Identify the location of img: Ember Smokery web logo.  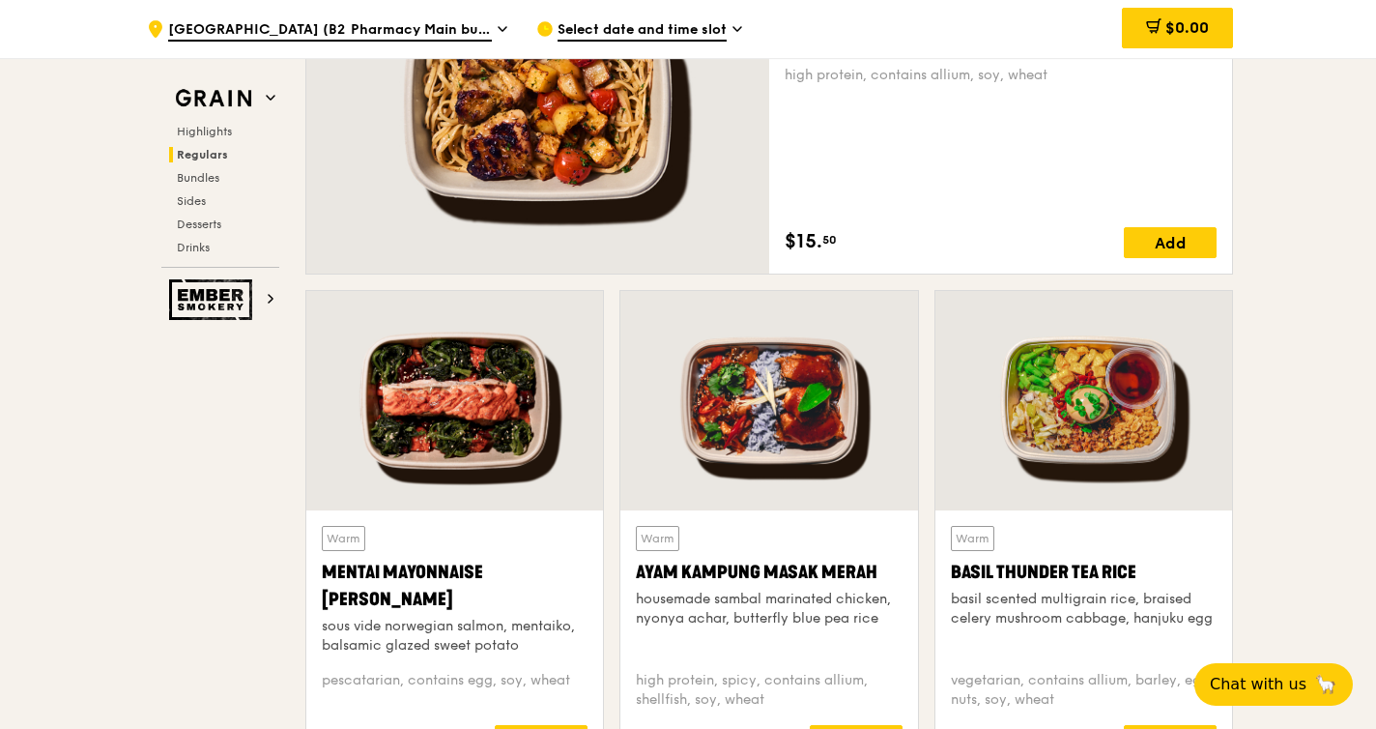
(214, 300).